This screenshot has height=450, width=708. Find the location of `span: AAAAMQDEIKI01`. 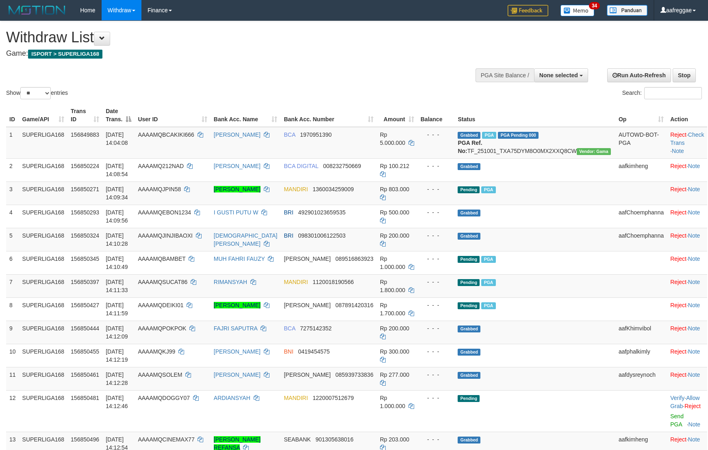

span: AAAAMQDEIKI01 is located at coordinates (161, 305).